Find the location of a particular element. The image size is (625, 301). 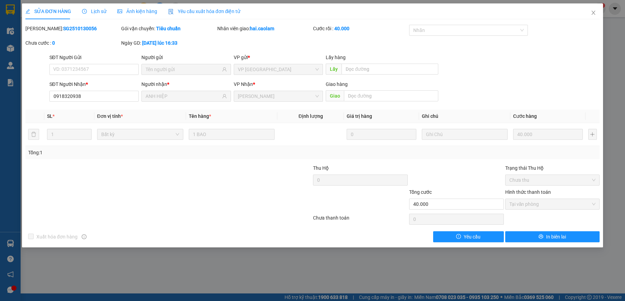

div: SĐT Người Nhận is located at coordinates (94, 84).